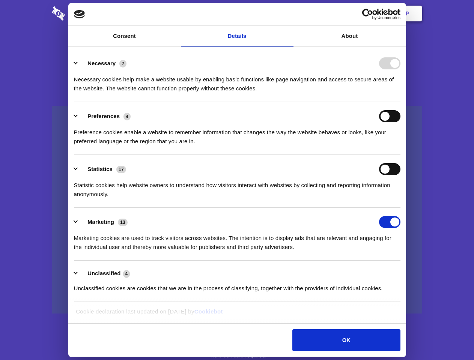 This screenshot has width=474, height=360. I want to click on a: About, so click(350, 36).